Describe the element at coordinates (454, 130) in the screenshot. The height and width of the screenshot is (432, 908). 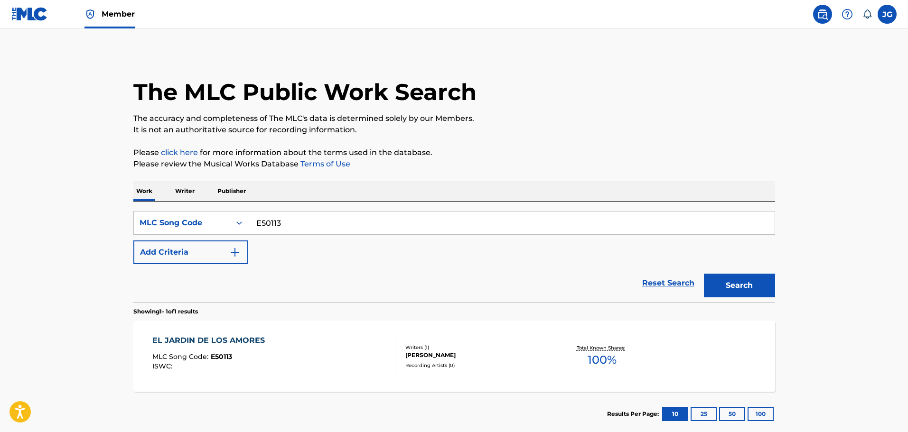
I see `p: It is not an authoritative source for recording information.` at that location.